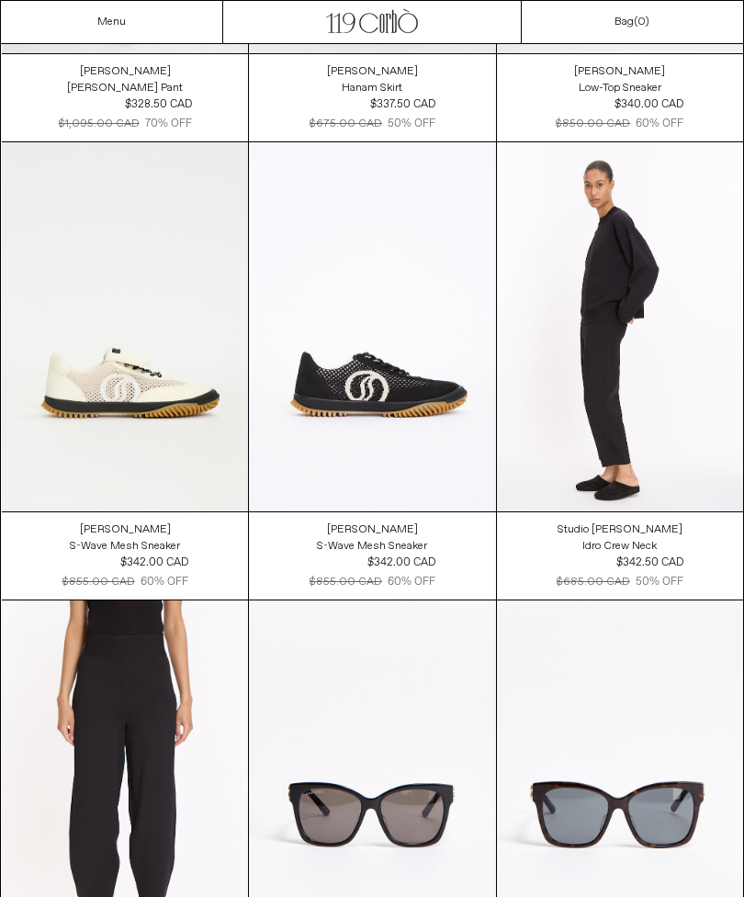  What do you see at coordinates (593, 582) in the screenshot?
I see `div: $685.00 CAD` at bounding box center [593, 582].